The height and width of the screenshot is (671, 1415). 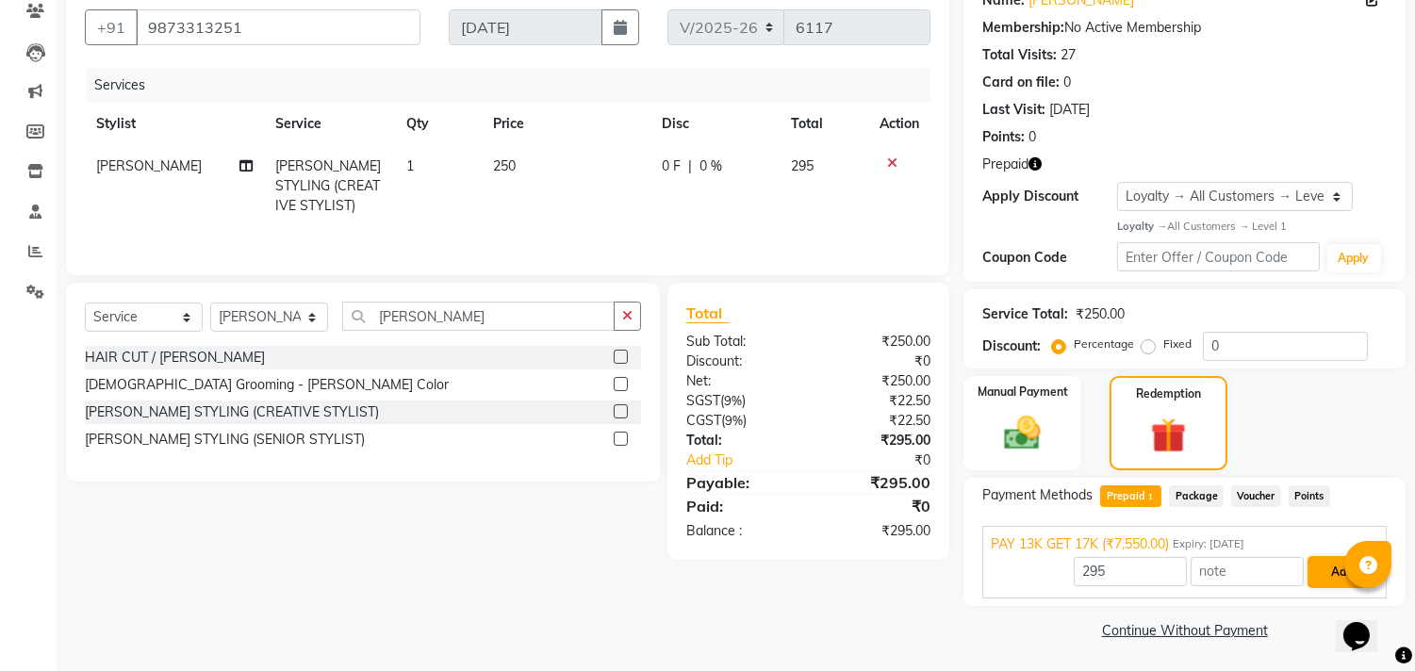 What do you see at coordinates (740, 531) in the screenshot?
I see `div: Balance :` at bounding box center [740, 531].